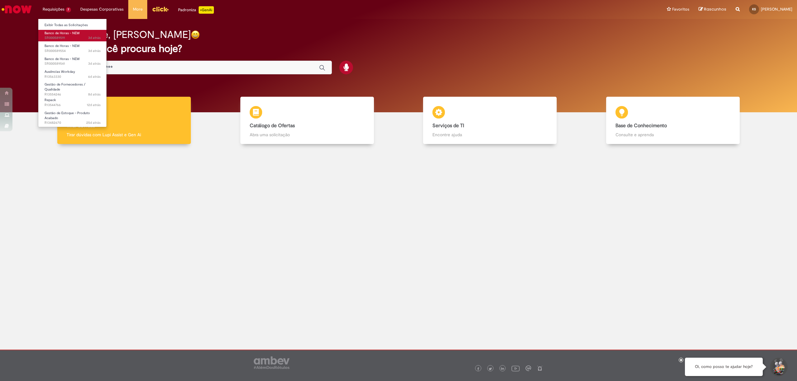 The image size is (797, 381). Describe the element at coordinates (515, 369) in the screenshot. I see `img: logo_footer_youtube.png` at that location.